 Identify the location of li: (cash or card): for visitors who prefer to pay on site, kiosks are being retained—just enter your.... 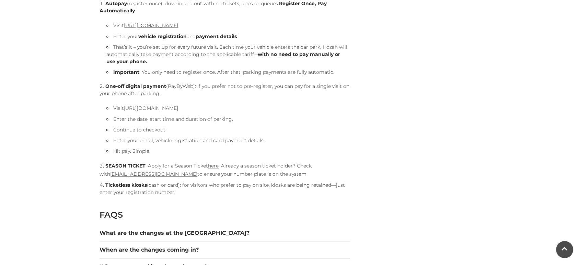
(225, 189).